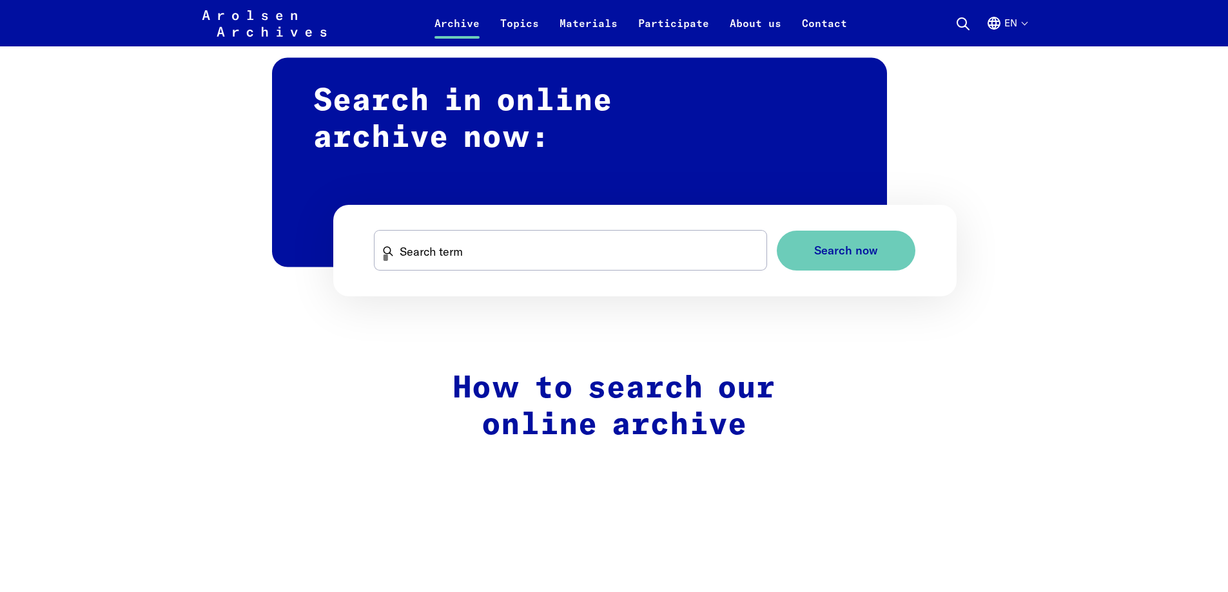 This screenshot has width=1228, height=592. Describe the element at coordinates (520, 31) in the screenshot. I see `a: Topics` at that location.